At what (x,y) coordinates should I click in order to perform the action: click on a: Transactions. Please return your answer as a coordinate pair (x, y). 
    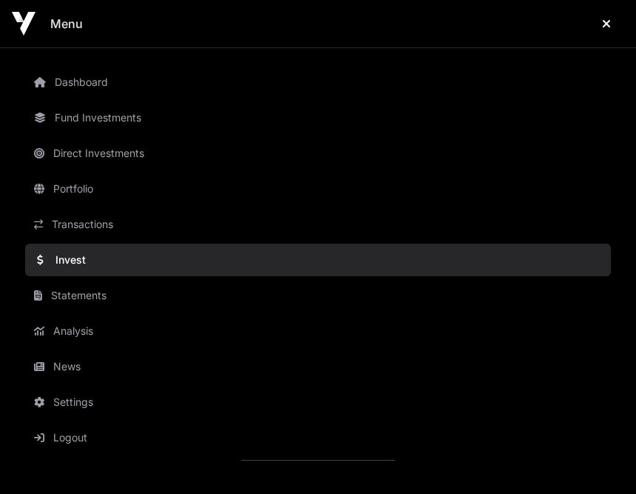
    Looking at the image, I should click on (318, 224).